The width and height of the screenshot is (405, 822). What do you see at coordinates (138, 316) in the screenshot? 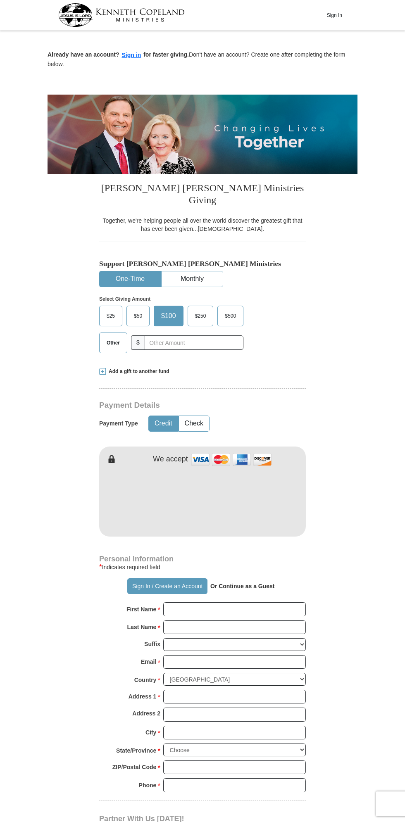
I see `span: $50` at bounding box center [138, 316].